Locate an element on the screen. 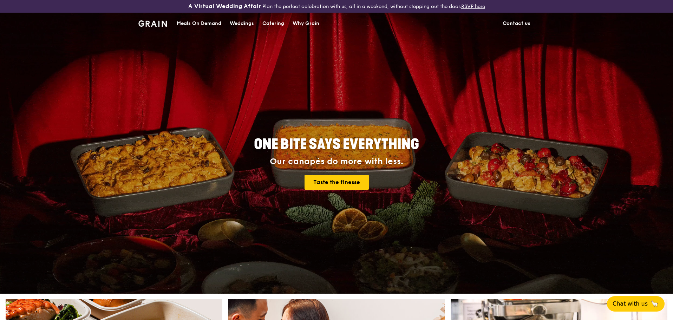  span: Chat with us is located at coordinates (631, 304).